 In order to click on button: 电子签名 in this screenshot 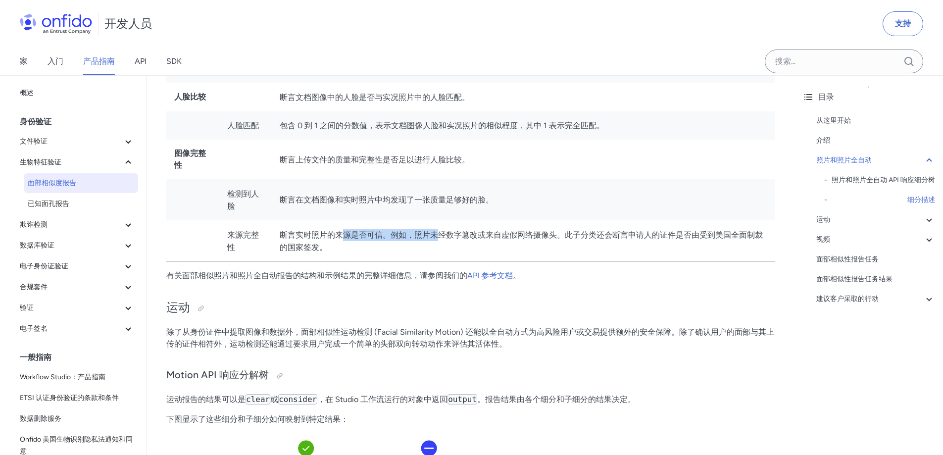, I will do `click(77, 329)`.